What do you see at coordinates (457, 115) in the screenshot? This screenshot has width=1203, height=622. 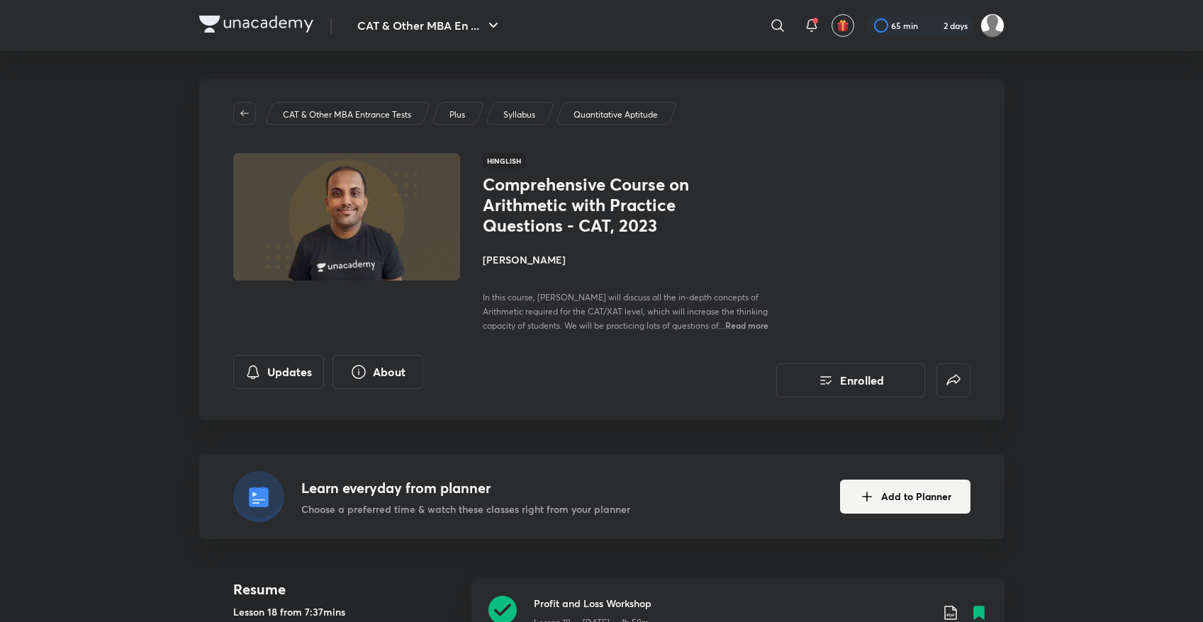 I see `p: Plus` at bounding box center [457, 115].